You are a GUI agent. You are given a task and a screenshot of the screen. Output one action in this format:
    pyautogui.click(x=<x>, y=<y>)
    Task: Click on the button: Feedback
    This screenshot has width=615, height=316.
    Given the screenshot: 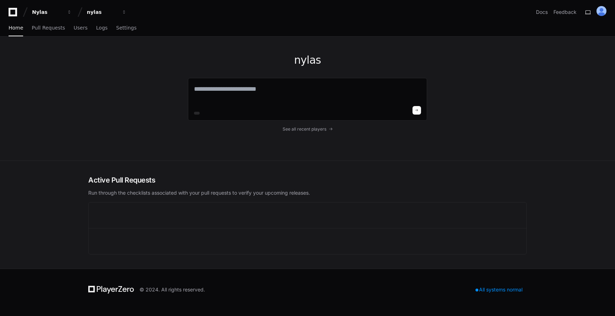 What is the action you would take?
    pyautogui.click(x=565, y=12)
    